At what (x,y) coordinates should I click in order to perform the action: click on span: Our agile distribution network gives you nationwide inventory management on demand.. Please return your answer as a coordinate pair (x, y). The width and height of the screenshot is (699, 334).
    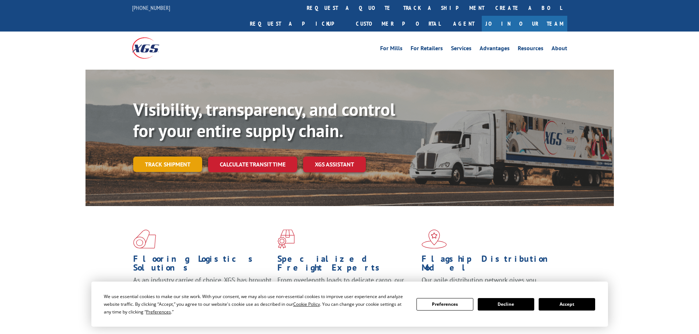
    Looking at the image, I should click on (489, 284).